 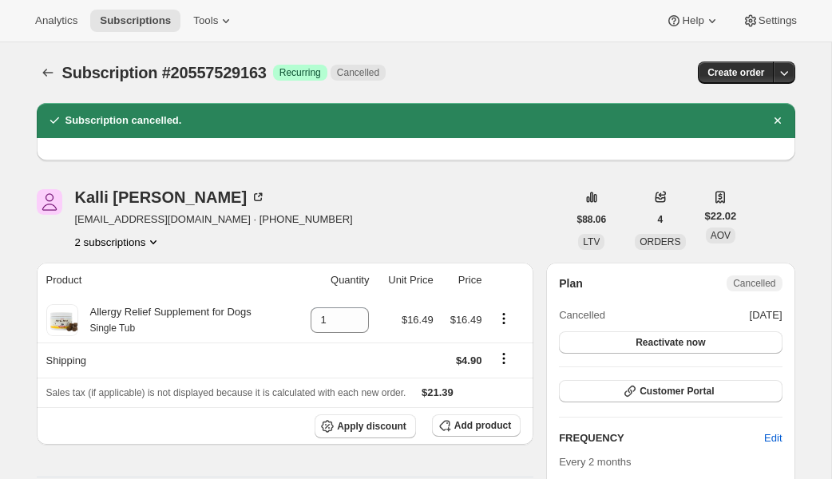 What do you see at coordinates (365, 426) in the screenshot?
I see `button: Apply discount` at bounding box center [365, 426].